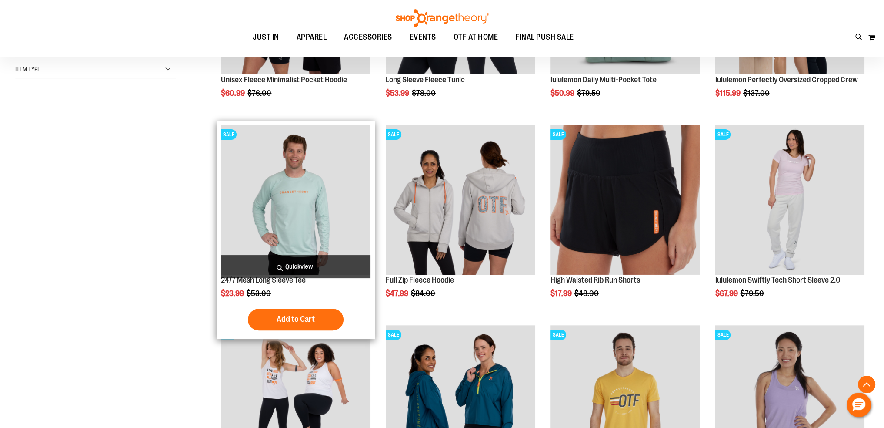 The height and width of the screenshot is (428, 884). Describe the element at coordinates (859, 404) in the screenshot. I see `button: Hello, have a question? Let’s chat.` at that location.